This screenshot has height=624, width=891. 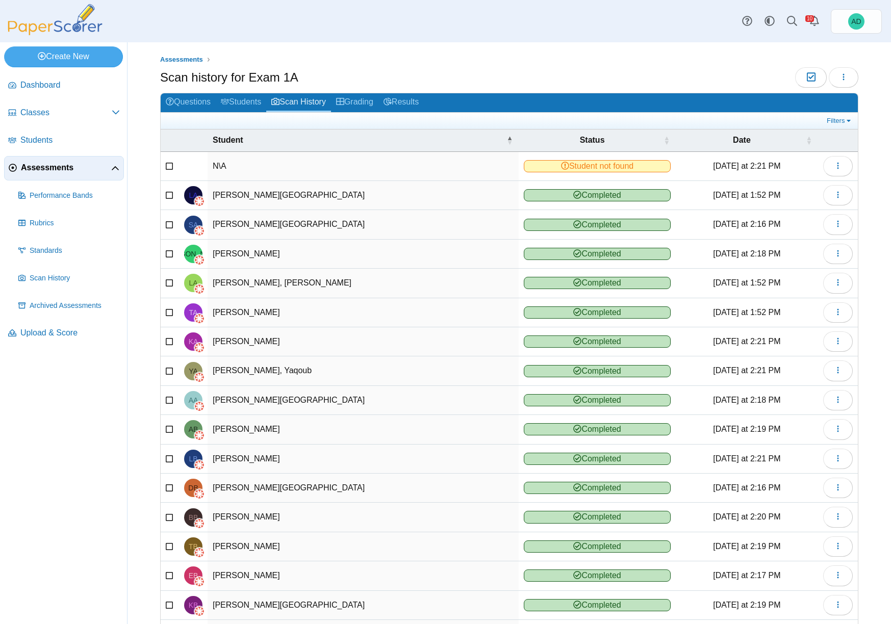 I want to click on a: Results, so click(x=401, y=103).